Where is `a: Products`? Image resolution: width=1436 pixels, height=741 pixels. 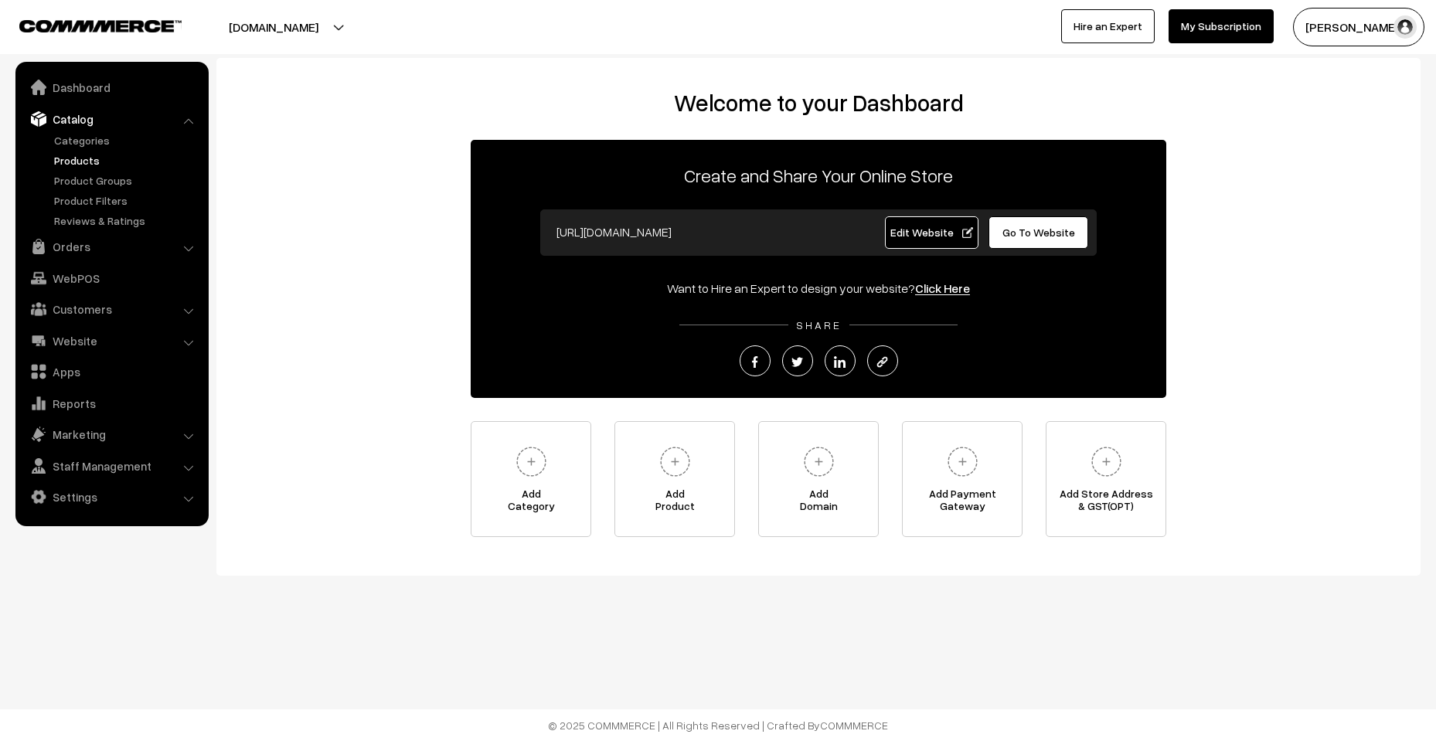
a: Products is located at coordinates (127, 160).